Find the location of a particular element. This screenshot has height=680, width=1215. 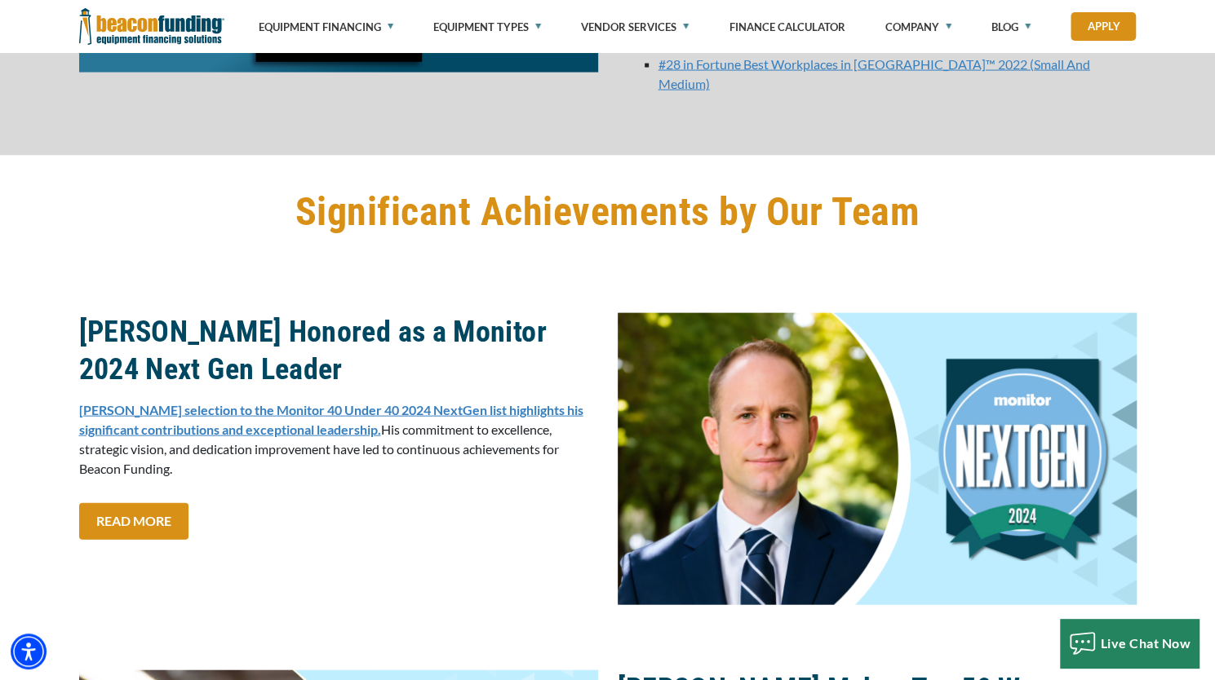

img: Kevin O'Connor is located at coordinates (877, 459).